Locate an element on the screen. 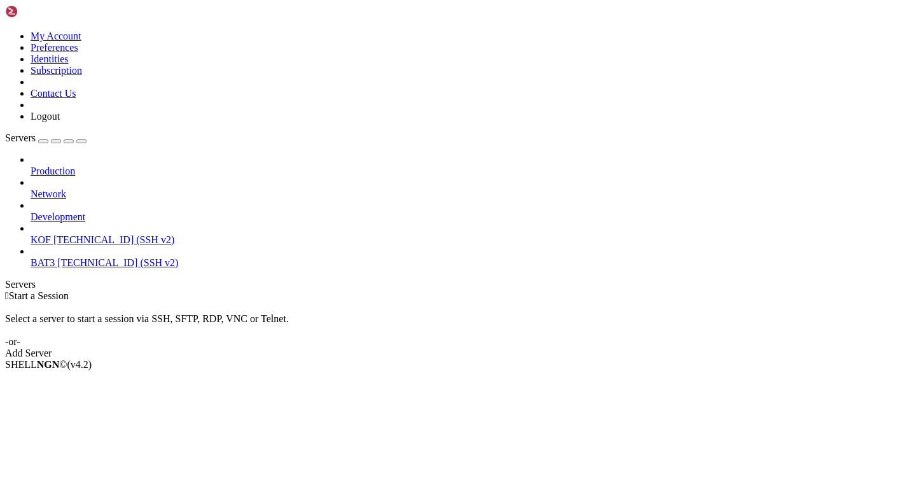 The height and width of the screenshot is (480, 916). span: BAT3 is located at coordinates (43, 262).